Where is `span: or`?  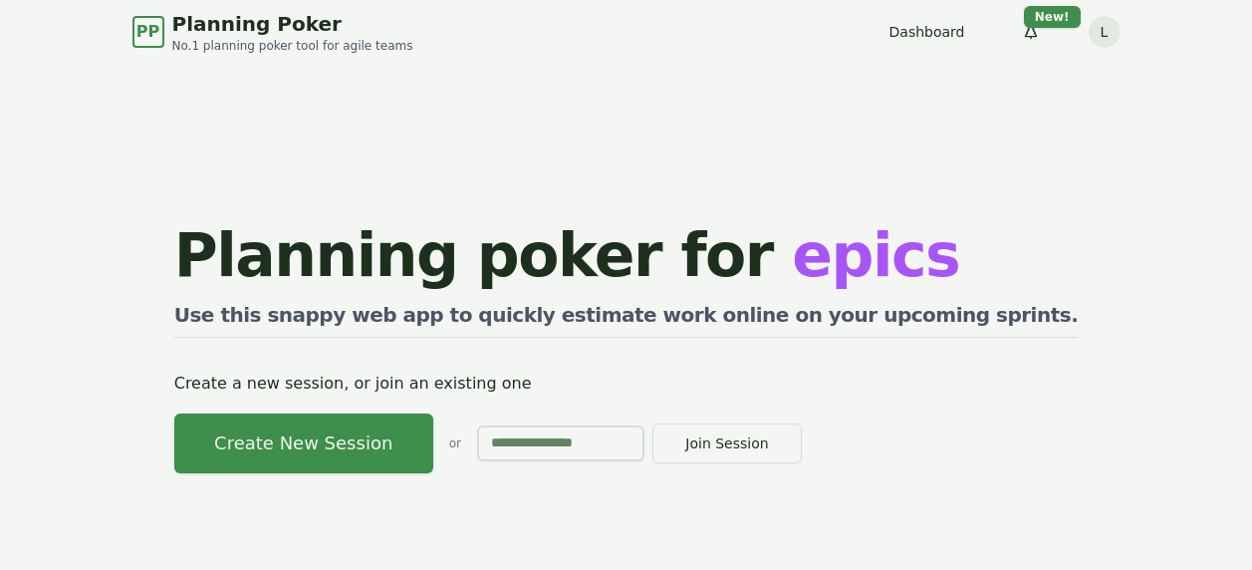
span: or is located at coordinates (455, 443).